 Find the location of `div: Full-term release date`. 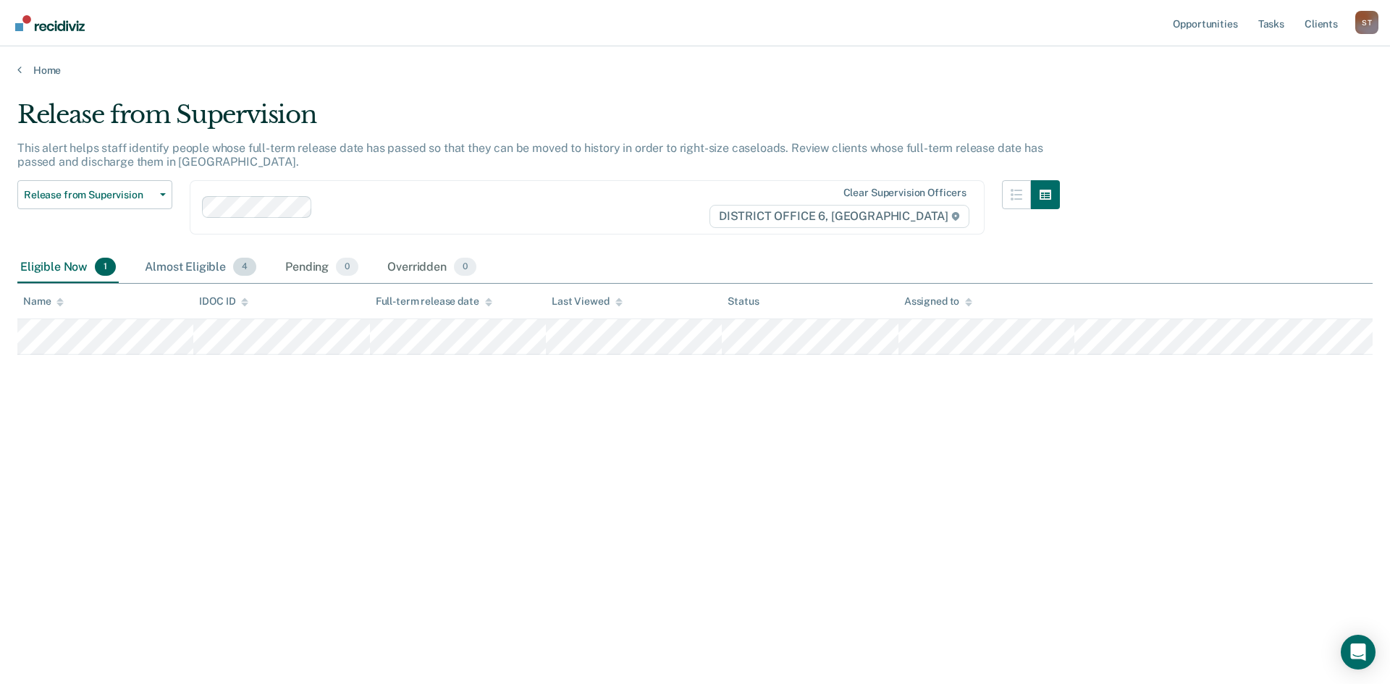

div: Full-term release date is located at coordinates (434, 301).